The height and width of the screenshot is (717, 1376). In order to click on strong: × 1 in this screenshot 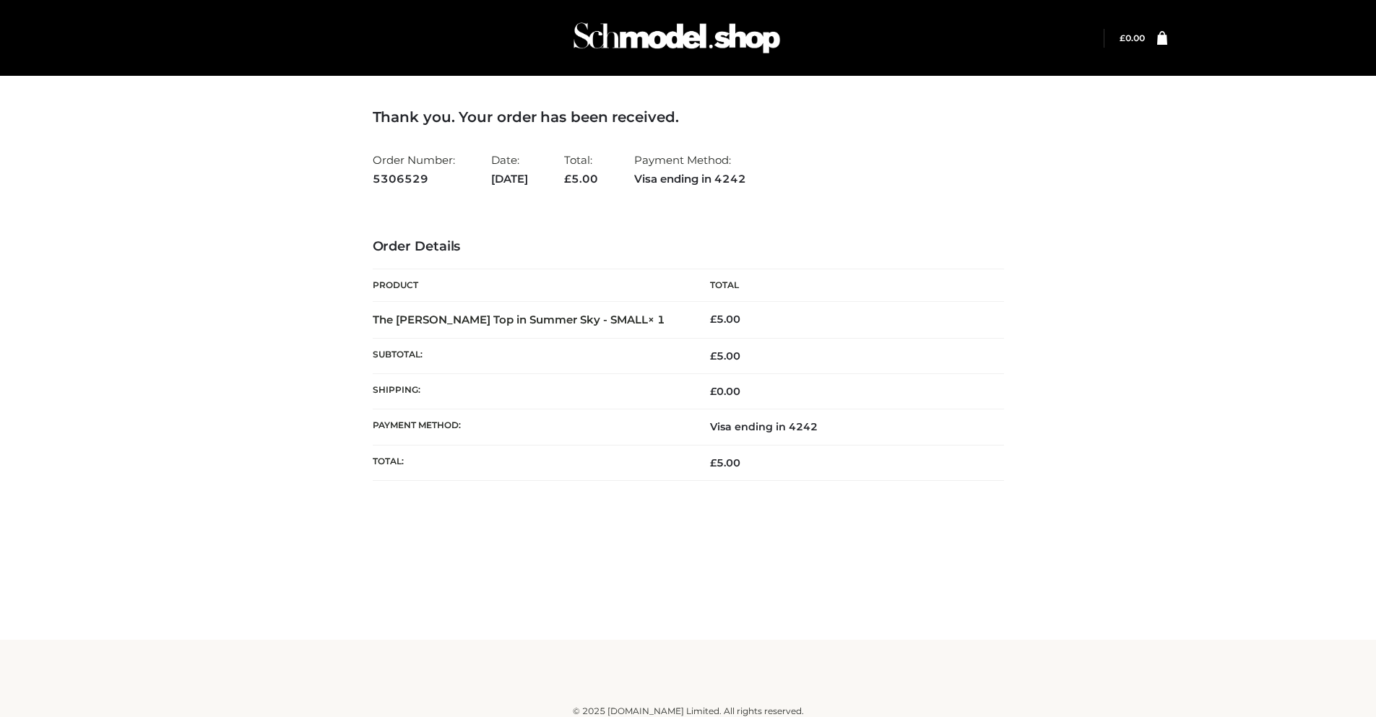, I will do `click(656, 319)`.